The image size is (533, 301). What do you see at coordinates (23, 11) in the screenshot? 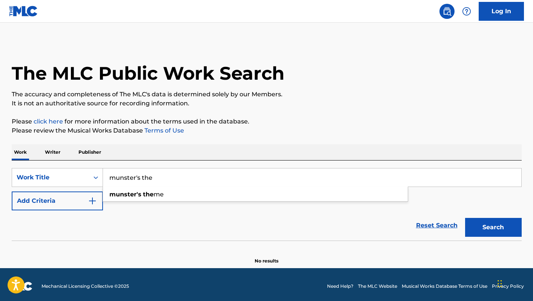
I see `img: MLC Logo` at bounding box center [23, 11].